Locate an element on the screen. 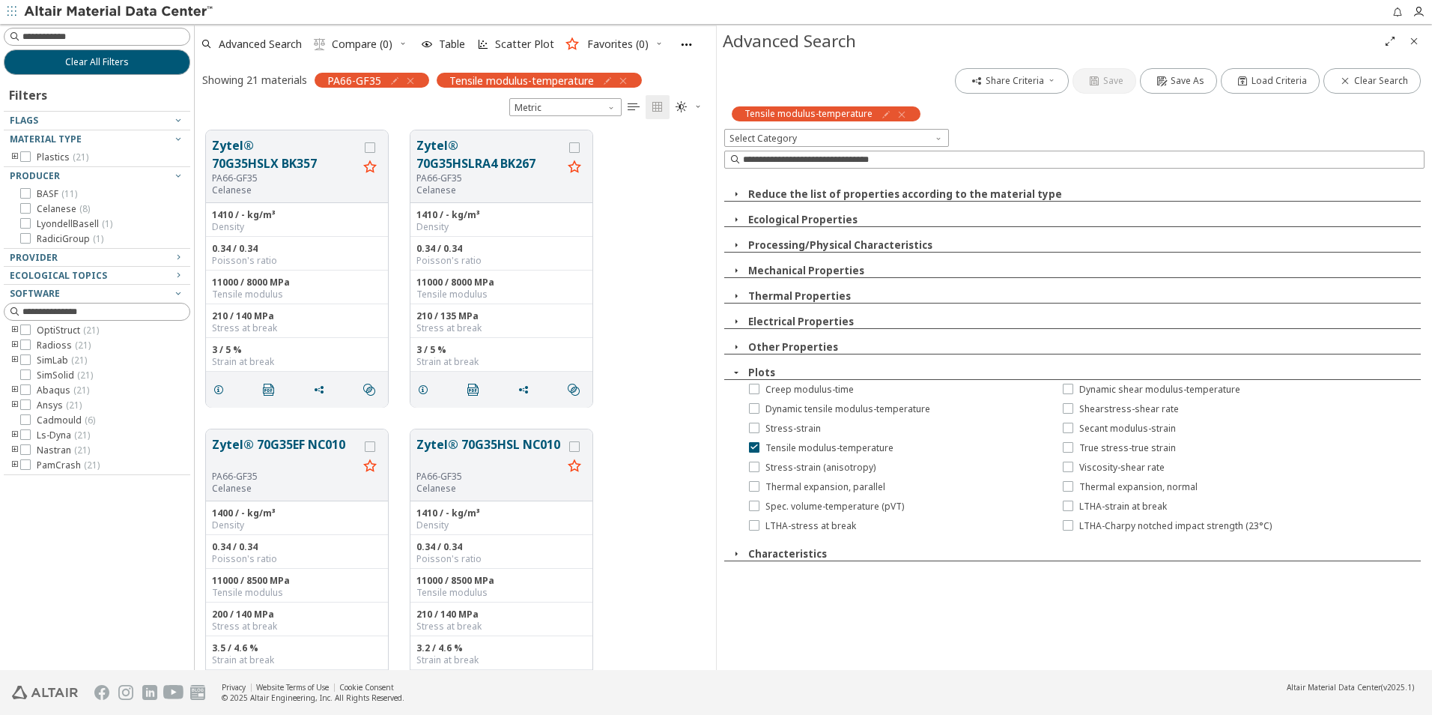 The image size is (1432, 715). span: LTHA-strain at break is located at coordinates (1123, 506).